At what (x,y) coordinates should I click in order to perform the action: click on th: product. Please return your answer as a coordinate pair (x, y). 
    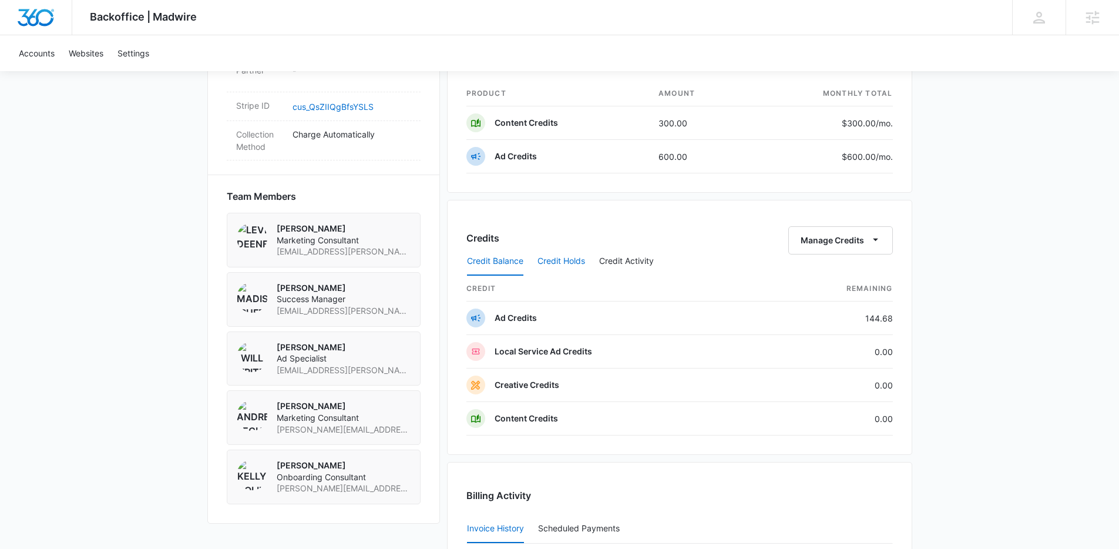
    Looking at the image, I should click on (558, 93).